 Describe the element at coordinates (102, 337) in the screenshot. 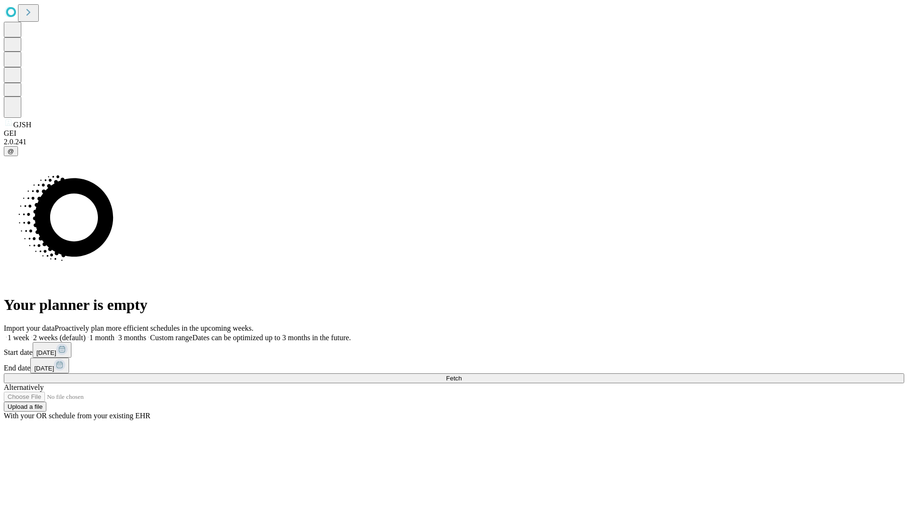

I see `span: 1 month` at that location.